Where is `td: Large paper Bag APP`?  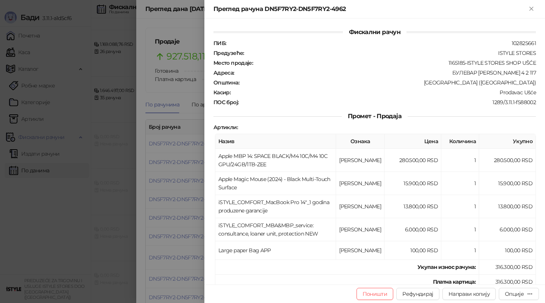 td: Large paper Bag APP is located at coordinates (276, 250).